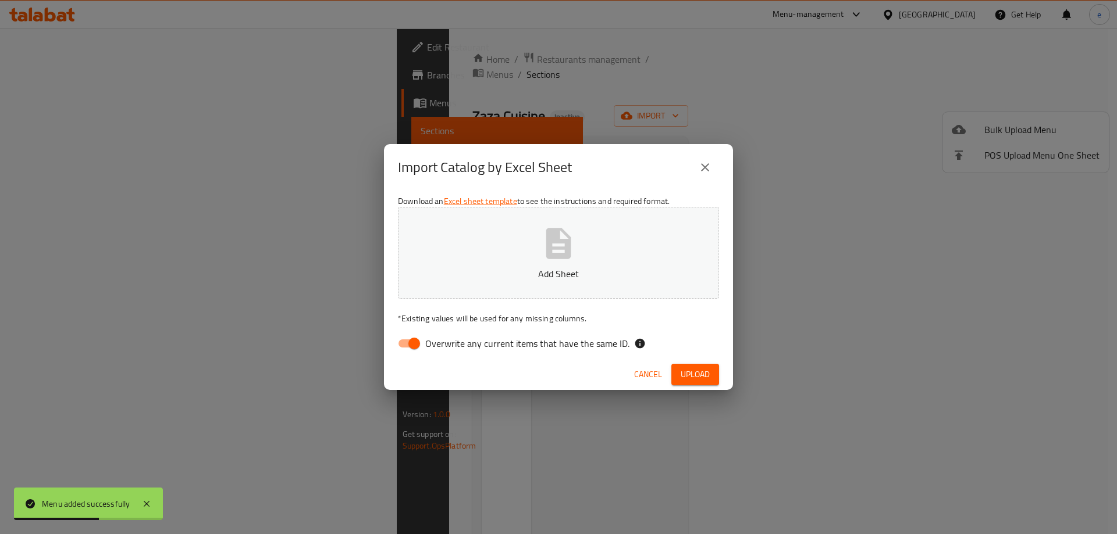  What do you see at coordinates (527, 344) in the screenshot?
I see `span: Overwrite any current items that have the same ID.` at bounding box center [527, 344].